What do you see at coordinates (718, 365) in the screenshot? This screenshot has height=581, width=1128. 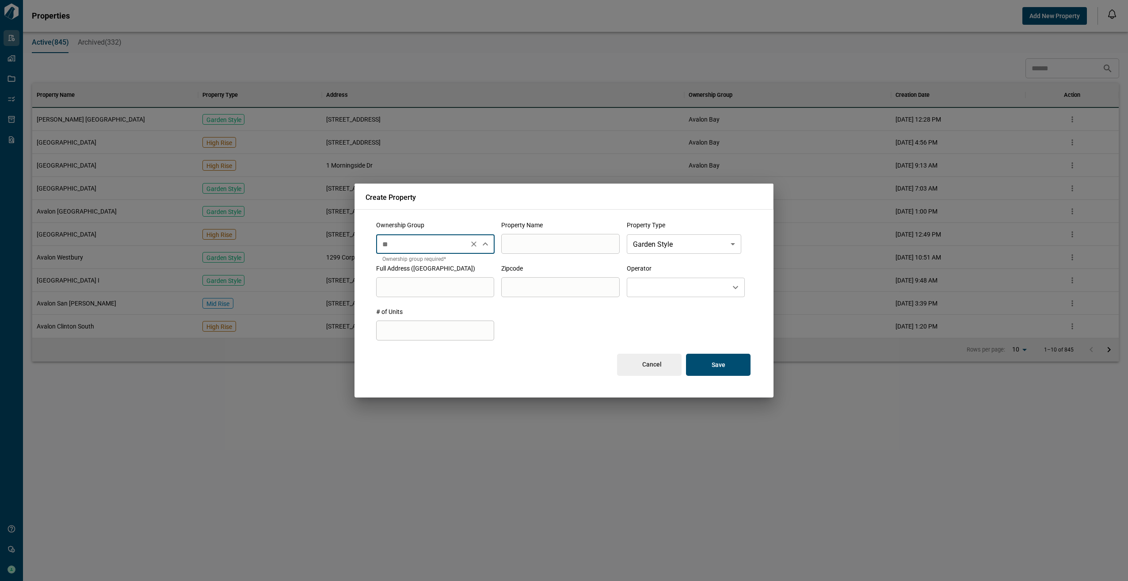 I see `p: Save` at bounding box center [718, 365].